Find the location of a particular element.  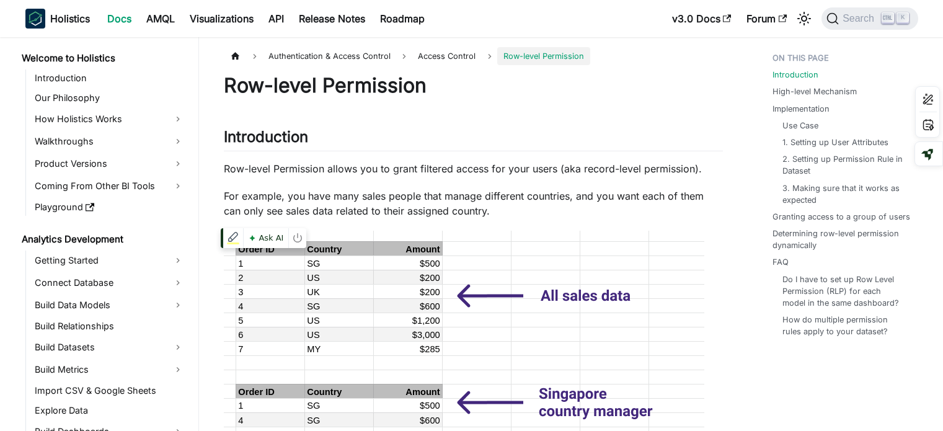

a: HolisticsHolistics is located at coordinates (58, 19).